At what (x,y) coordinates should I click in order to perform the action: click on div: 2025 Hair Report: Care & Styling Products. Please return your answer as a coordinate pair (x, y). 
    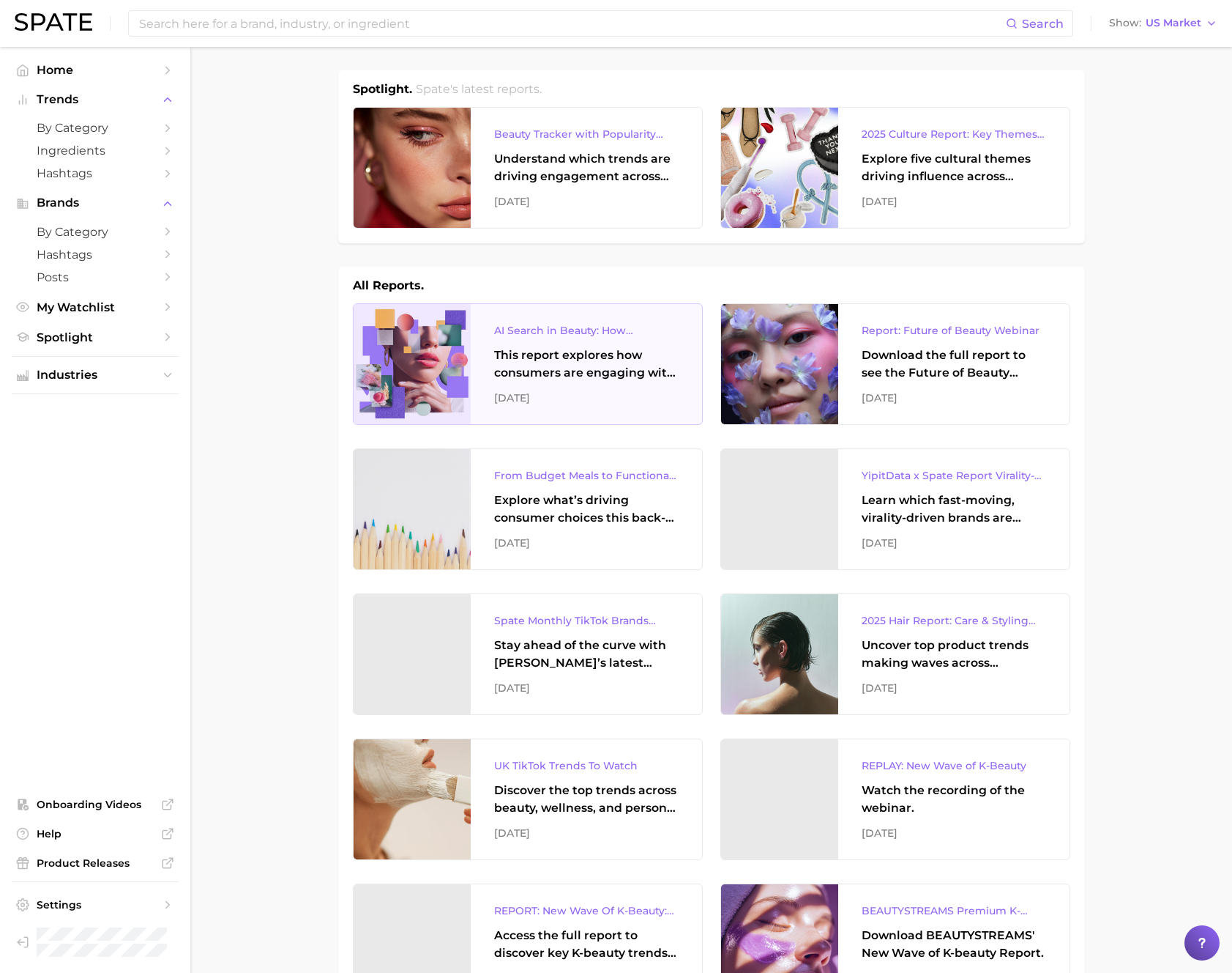
    Looking at the image, I should click on (954, 621).